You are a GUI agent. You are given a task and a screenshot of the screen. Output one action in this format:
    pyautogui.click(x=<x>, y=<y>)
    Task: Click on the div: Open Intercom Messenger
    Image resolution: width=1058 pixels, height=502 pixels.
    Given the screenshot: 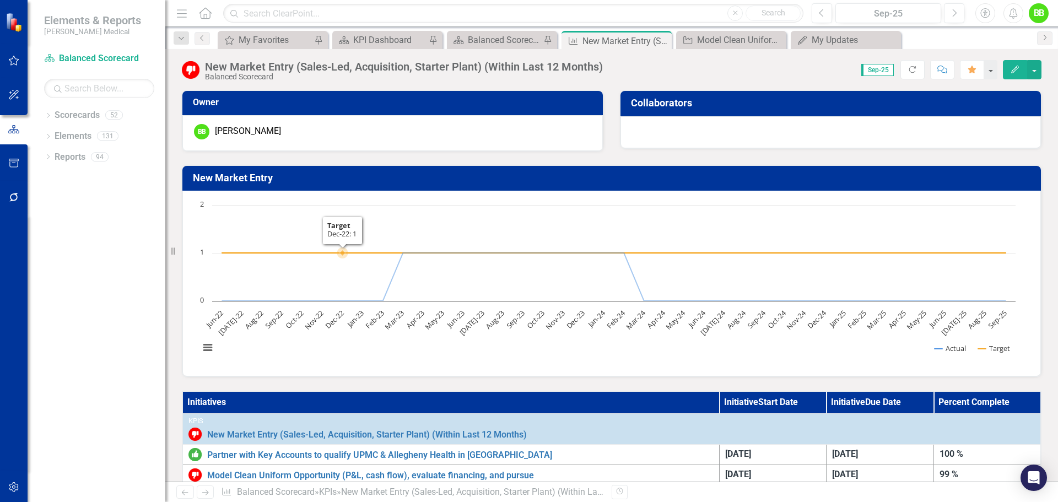 What is the action you would take?
    pyautogui.click(x=1034, y=478)
    